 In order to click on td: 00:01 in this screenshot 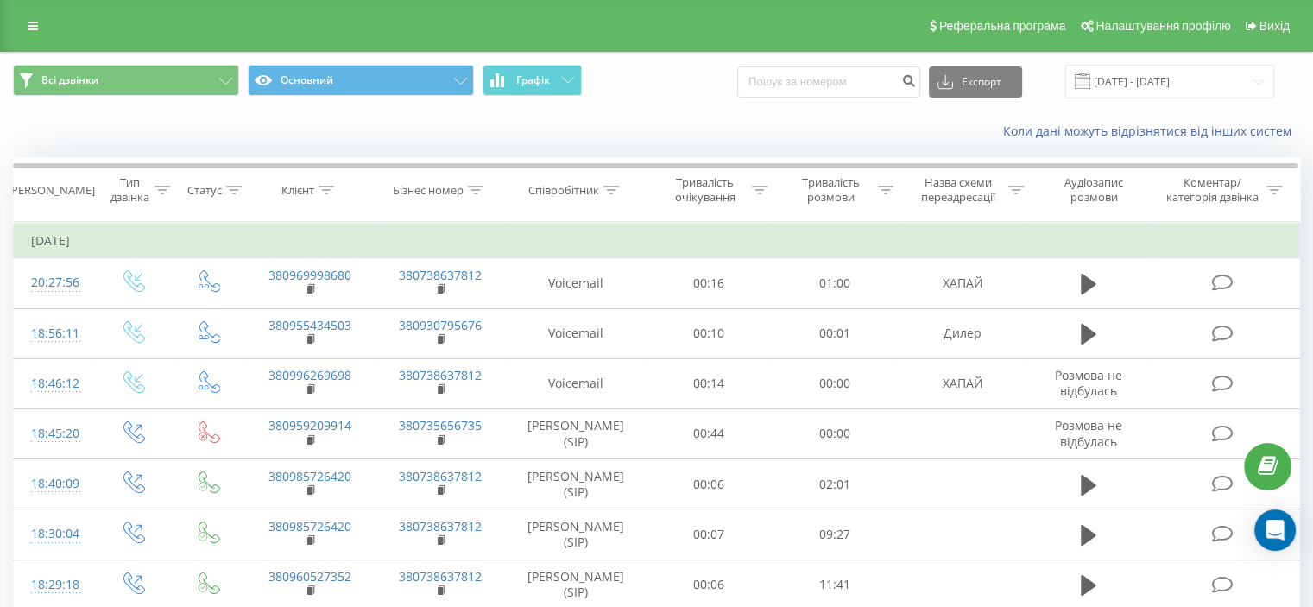, I will do `click(834, 333)`.